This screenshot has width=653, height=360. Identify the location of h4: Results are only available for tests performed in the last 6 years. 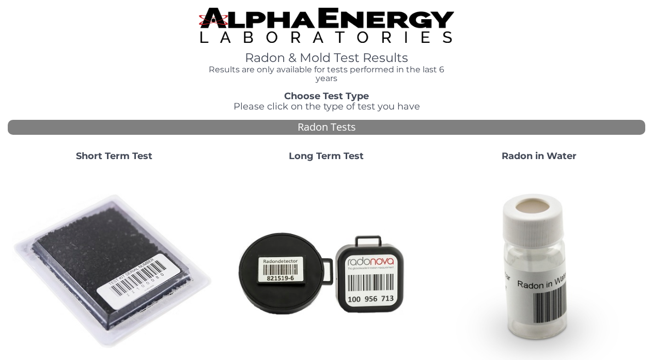
(326, 74).